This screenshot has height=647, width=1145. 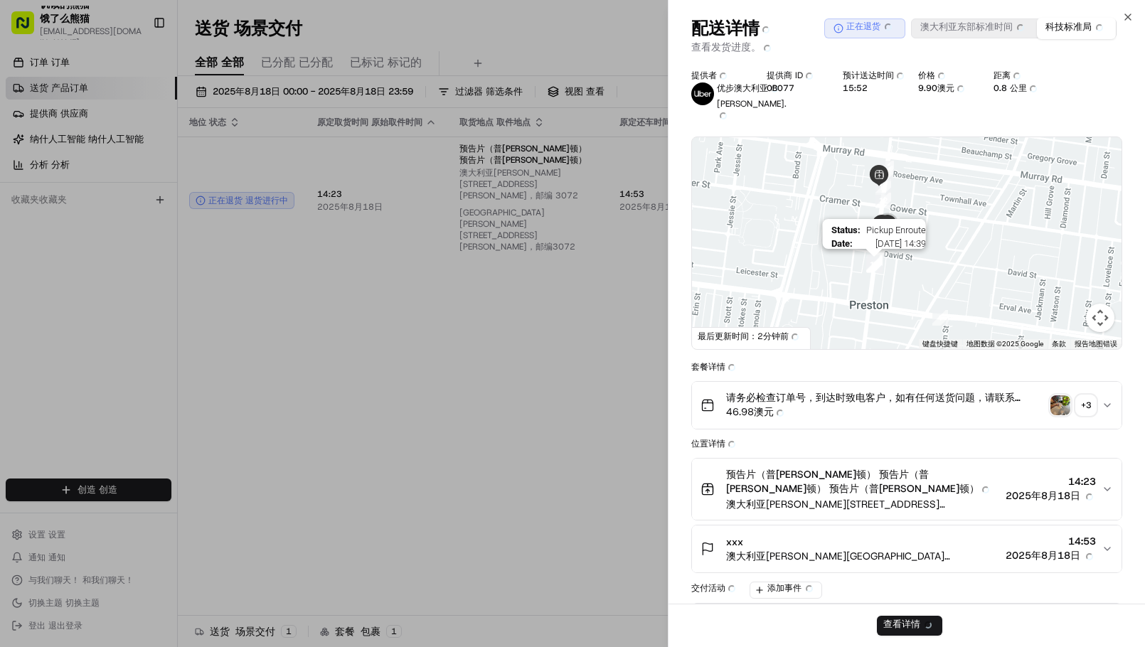 I want to click on font: 供电, so click(x=125, y=358).